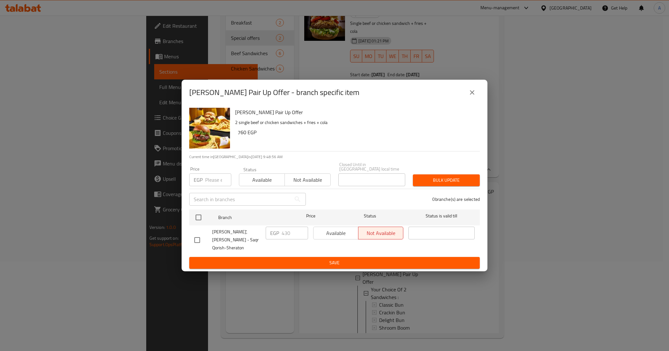  What do you see at coordinates (447, 180) in the screenshot?
I see `span: Bulk update` at bounding box center [447, 180].